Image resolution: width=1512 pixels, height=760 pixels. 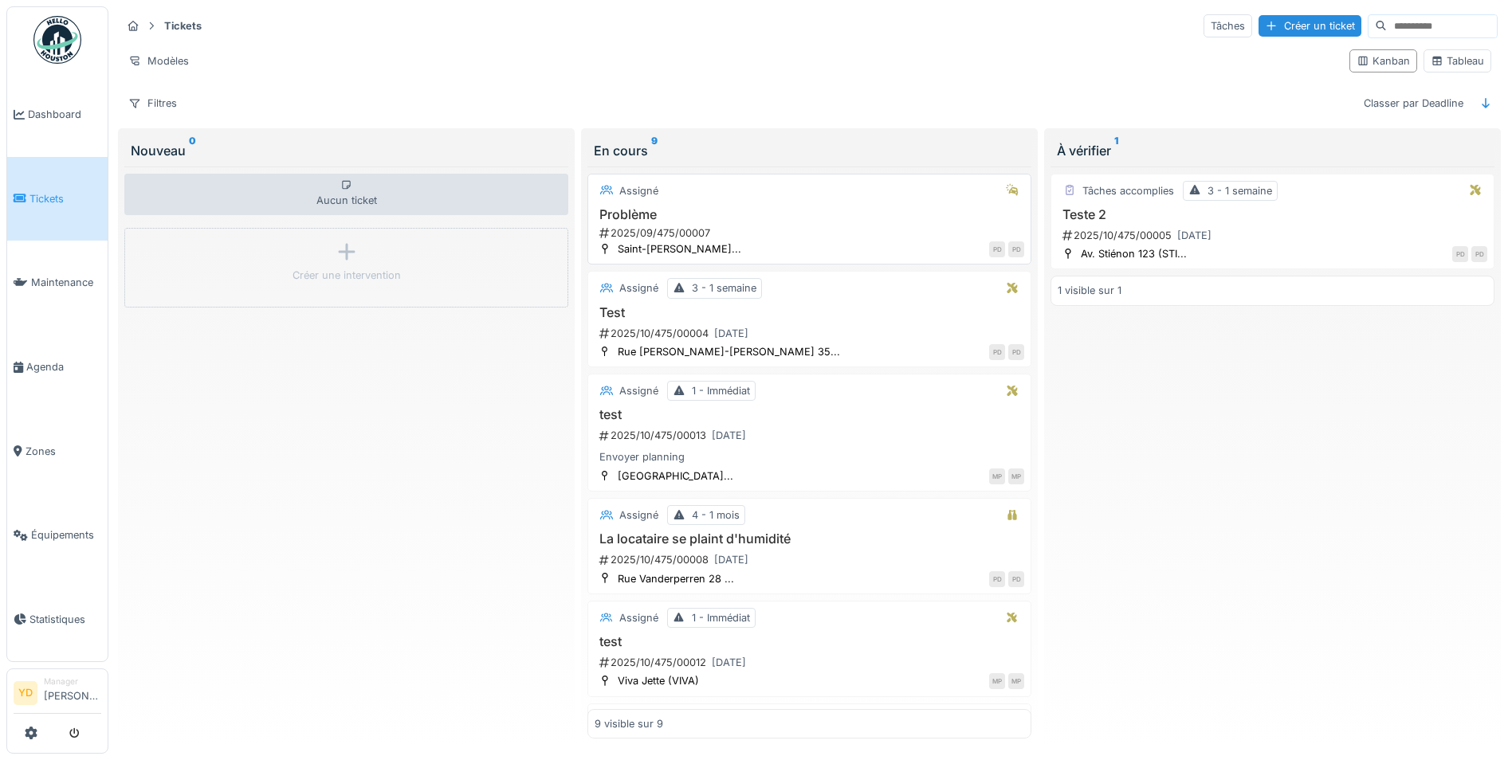 What do you see at coordinates (810, 559) in the screenshot?
I see `div: 2025/10/475/00008` at bounding box center [810, 559].